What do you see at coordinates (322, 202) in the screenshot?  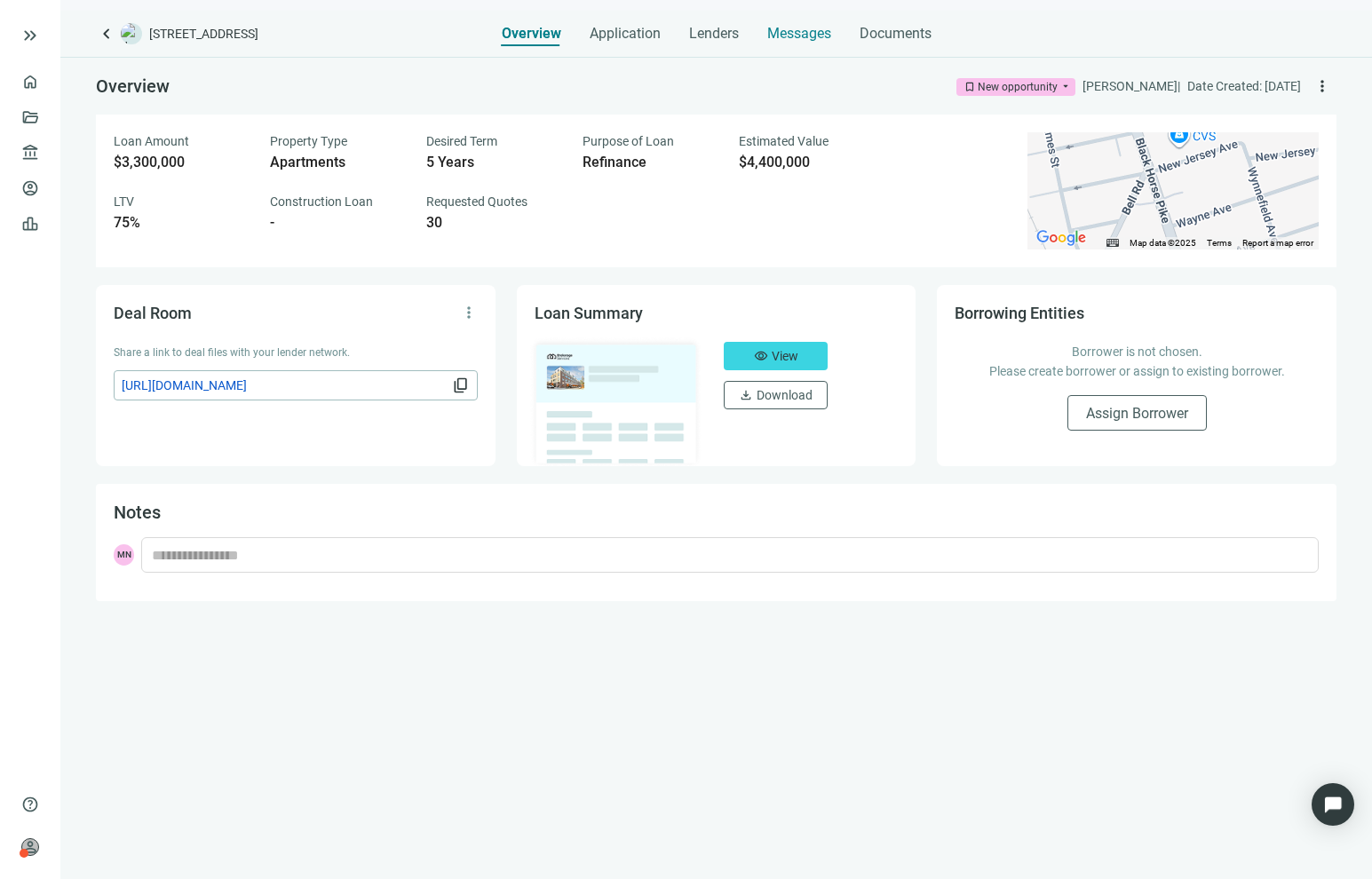 I see `span: Construction Loan` at bounding box center [322, 202].